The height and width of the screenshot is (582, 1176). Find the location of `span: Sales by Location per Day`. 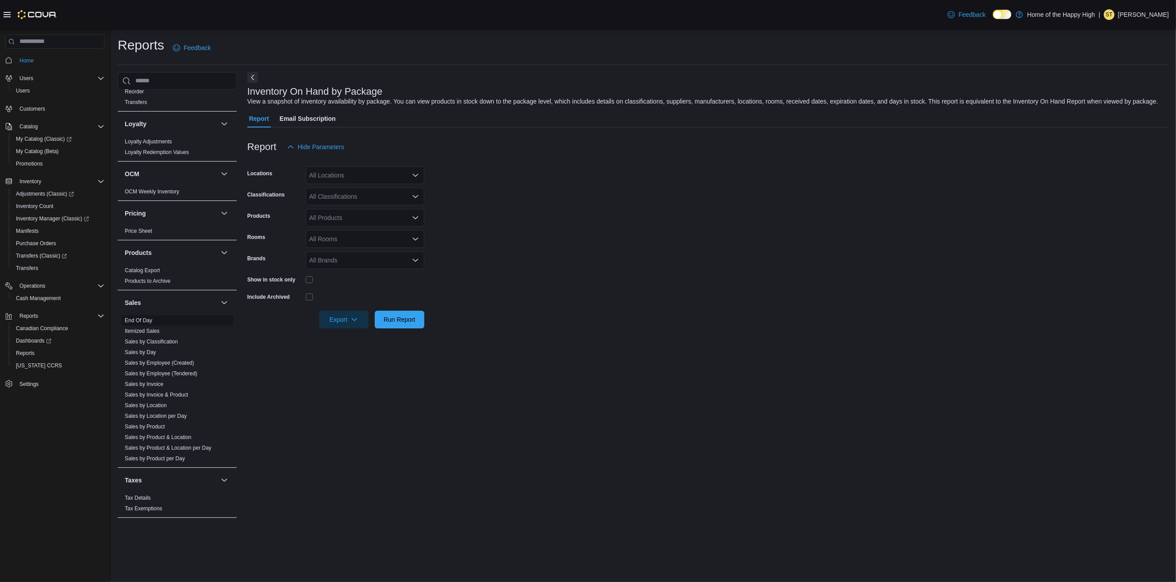

span: Sales by Location per Day is located at coordinates (156, 416).